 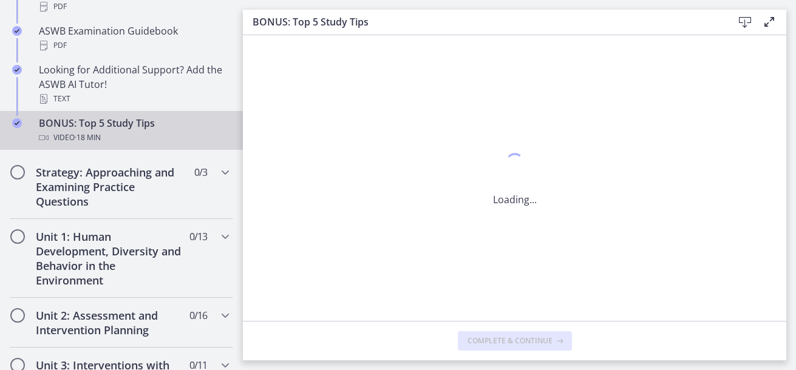 I want to click on span: 0 / 13, so click(x=198, y=237).